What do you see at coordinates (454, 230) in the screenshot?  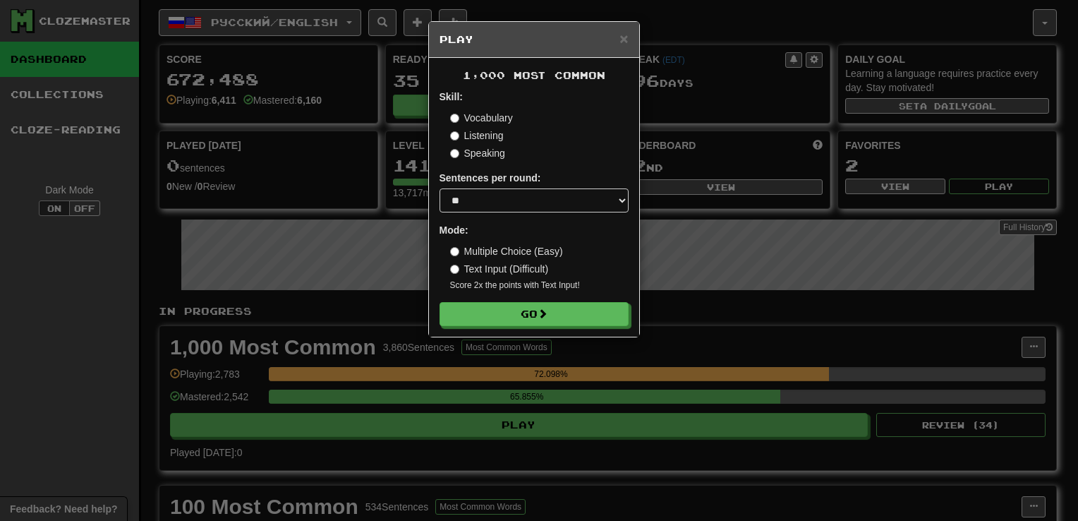 I see `strong: Mode:` at bounding box center [454, 230].